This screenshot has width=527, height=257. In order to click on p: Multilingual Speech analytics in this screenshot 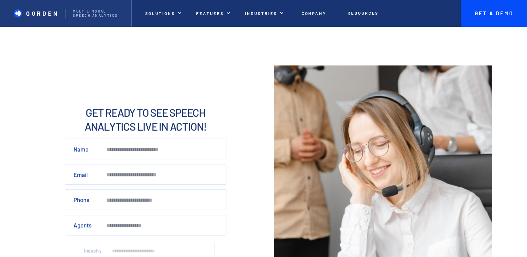, I will do `click(98, 14)`.